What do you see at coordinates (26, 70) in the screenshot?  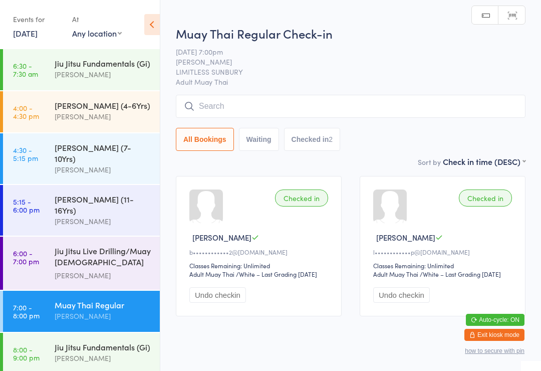 I see `time: 6:30 - 7:30 am` at bounding box center [26, 70].